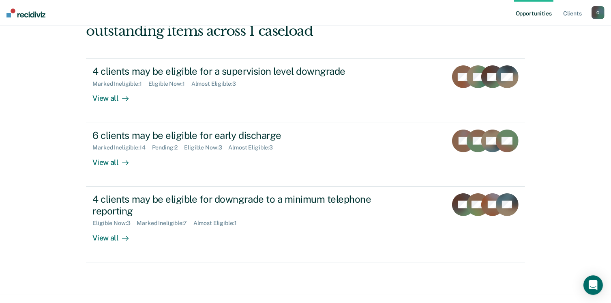  I want to click on a: 6 clients may be eligible for early dischargeMarked Ineligible:14Pending:2Eligible Now:3Almost El..., so click(305, 155).